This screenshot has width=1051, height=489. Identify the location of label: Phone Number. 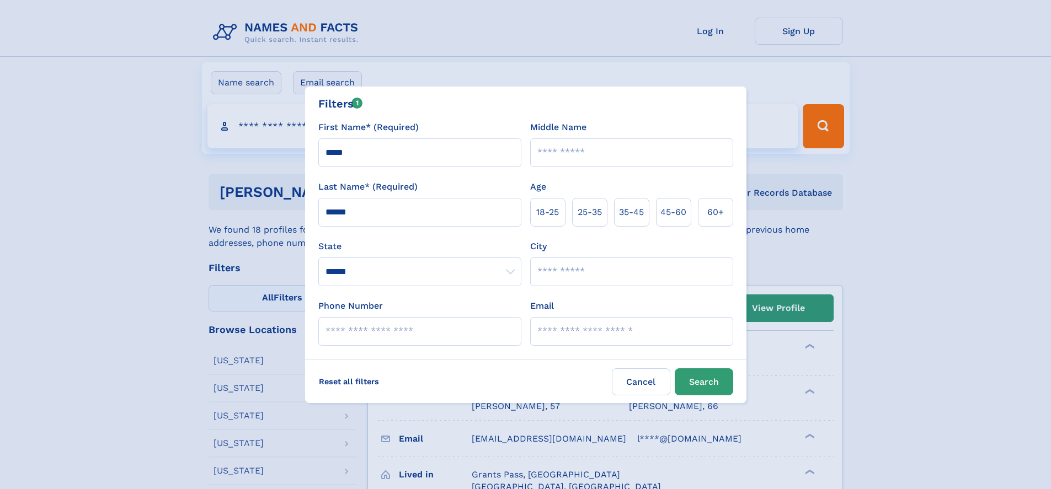
(350, 306).